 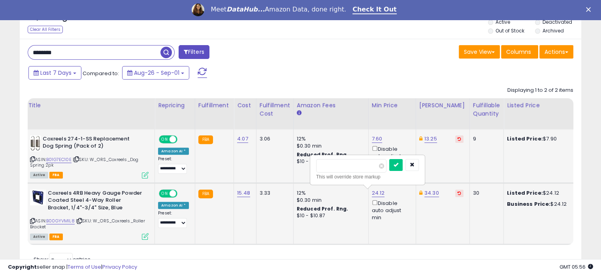 I want to click on div: Meet Amazon Data, done right., so click(x=278, y=9).